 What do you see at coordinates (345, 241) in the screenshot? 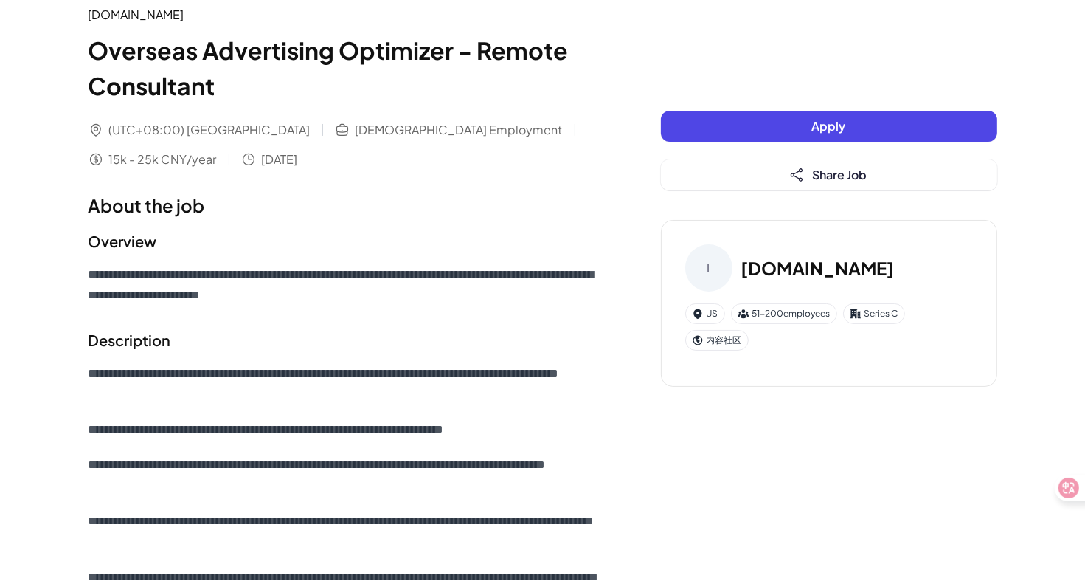
I see `h2: Overview` at bounding box center [345, 241].